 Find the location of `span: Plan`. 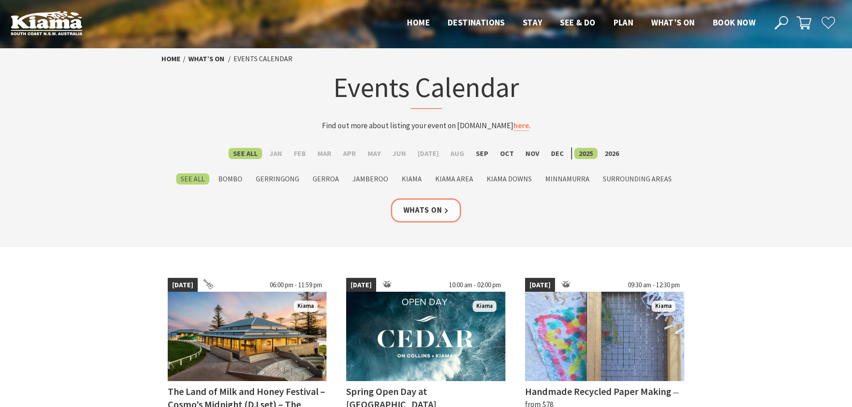

span: Plan is located at coordinates (623, 22).